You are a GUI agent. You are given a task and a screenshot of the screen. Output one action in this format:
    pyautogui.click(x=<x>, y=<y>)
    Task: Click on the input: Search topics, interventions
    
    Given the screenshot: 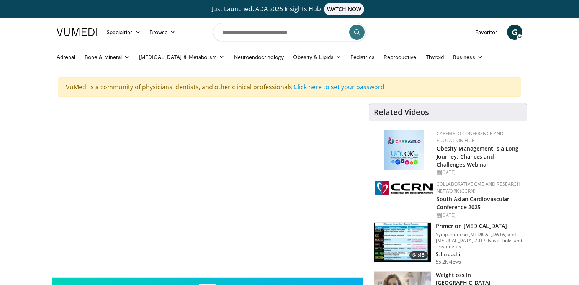 What is the action you would take?
    pyautogui.click(x=289, y=32)
    